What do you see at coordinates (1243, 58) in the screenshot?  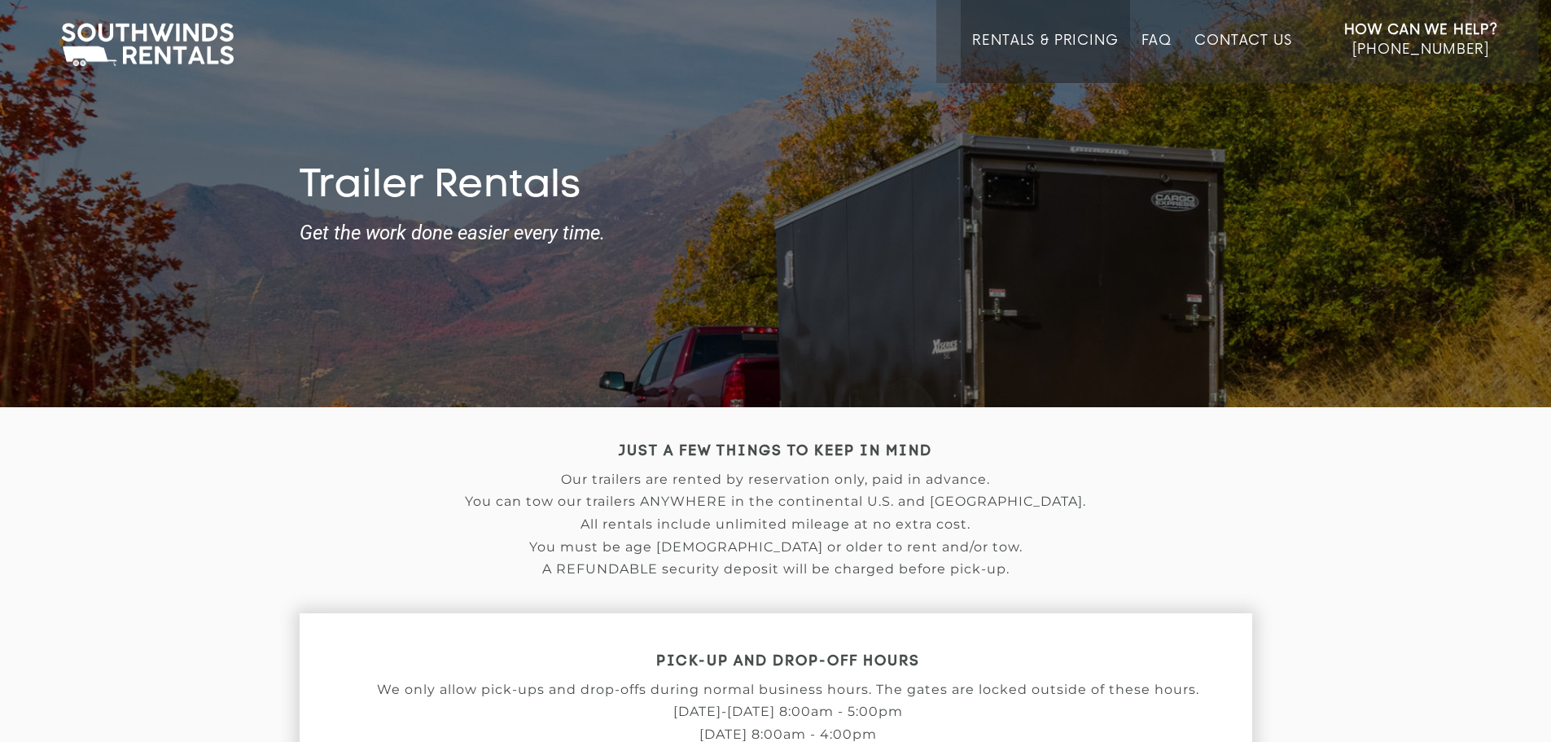 I see `a: Contact Us` at bounding box center [1243, 58].